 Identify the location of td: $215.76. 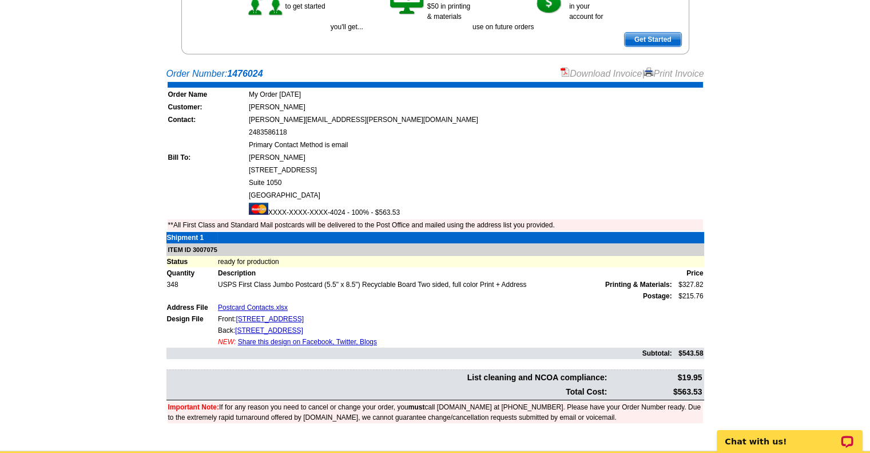
(688, 296).